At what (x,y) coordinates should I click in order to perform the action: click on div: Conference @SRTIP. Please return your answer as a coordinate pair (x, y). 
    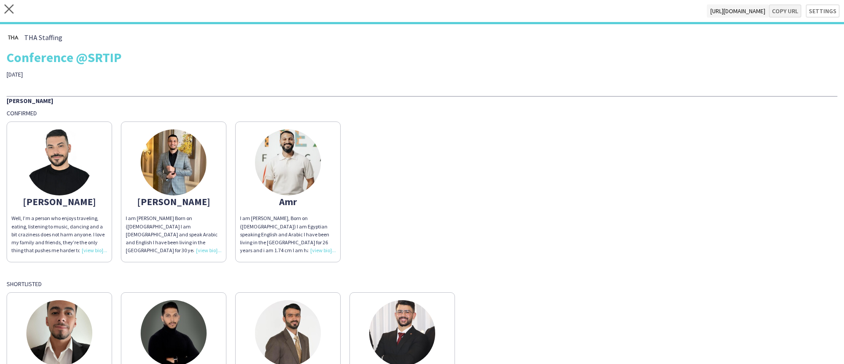
    Looking at the image, I should click on (422, 57).